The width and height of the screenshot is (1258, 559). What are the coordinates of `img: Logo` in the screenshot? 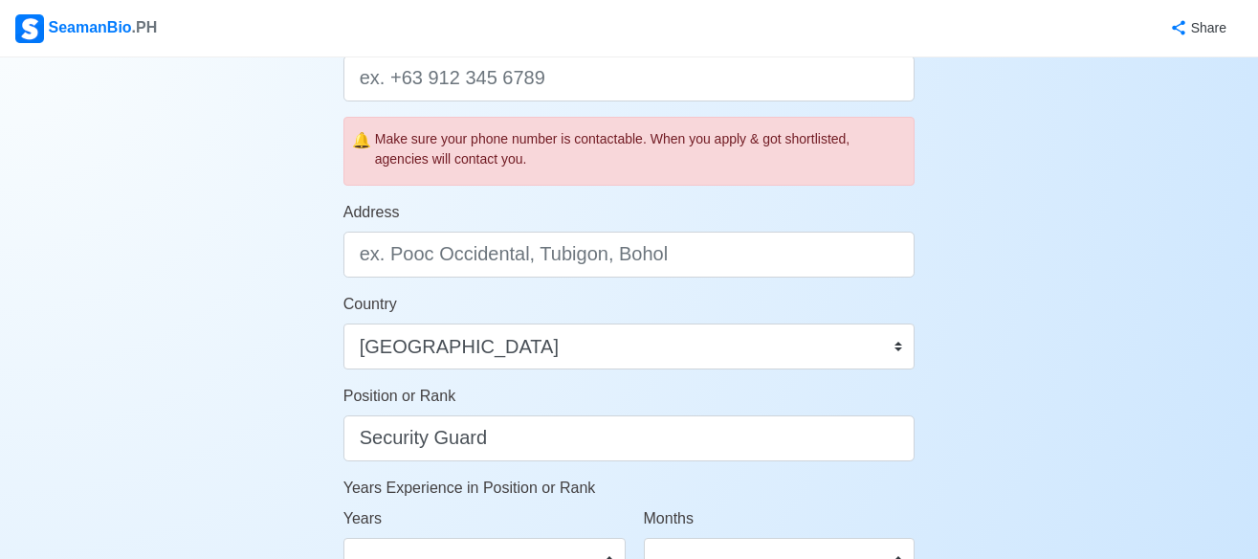 It's located at (30, 29).